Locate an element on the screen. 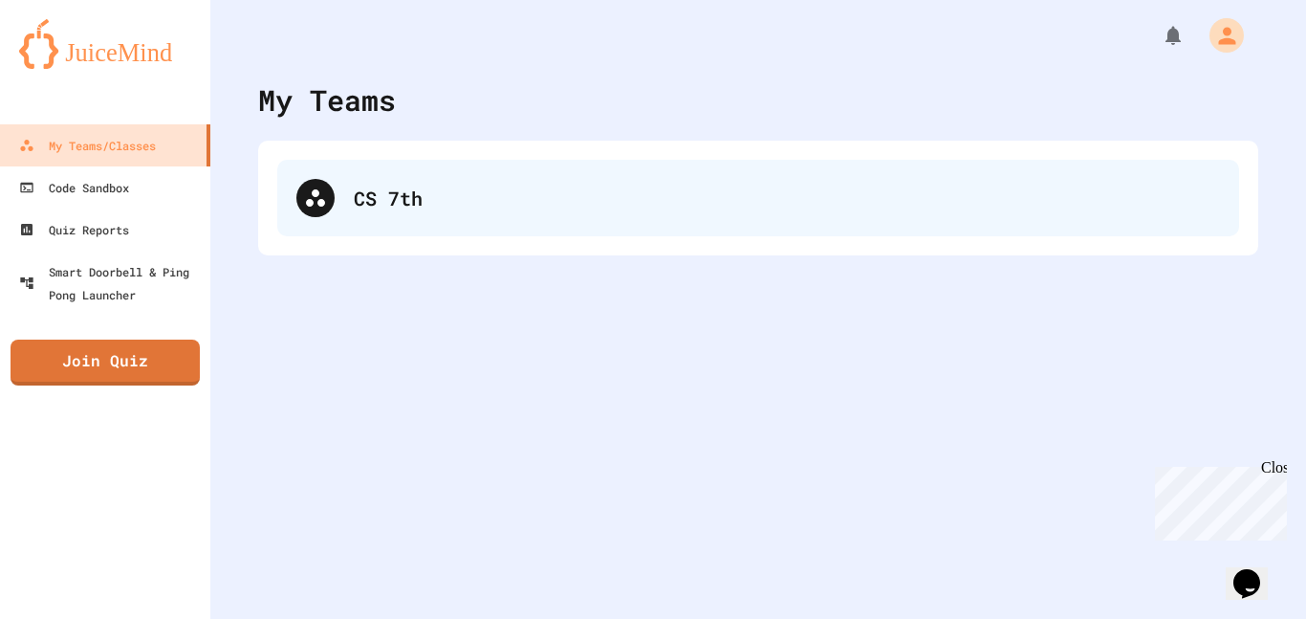 This screenshot has height=619, width=1306. div: Smart Doorbell & Ping Pong Launcher is located at coordinates (111, 283).